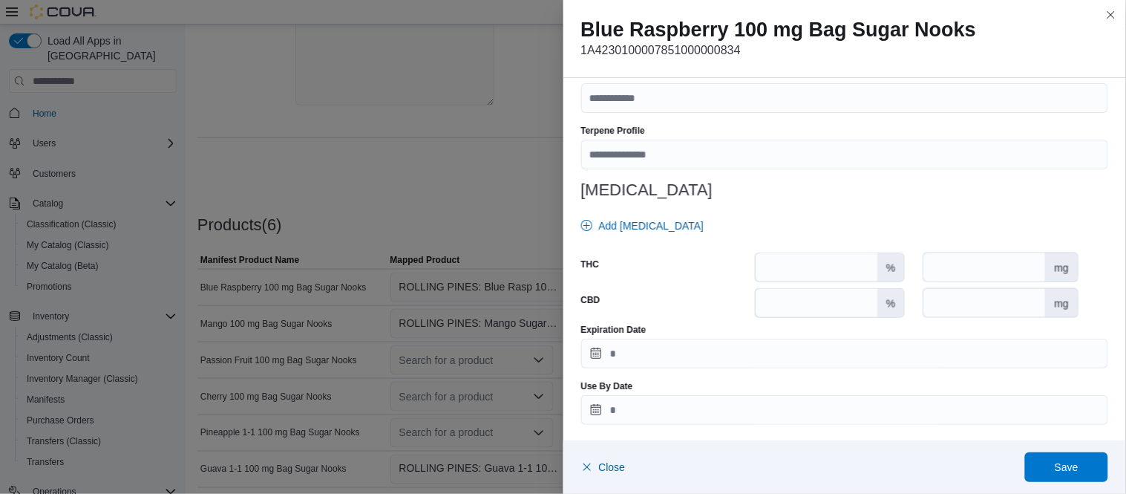 This screenshot has width=1126, height=494. I want to click on label: Use By Date, so click(607, 386).